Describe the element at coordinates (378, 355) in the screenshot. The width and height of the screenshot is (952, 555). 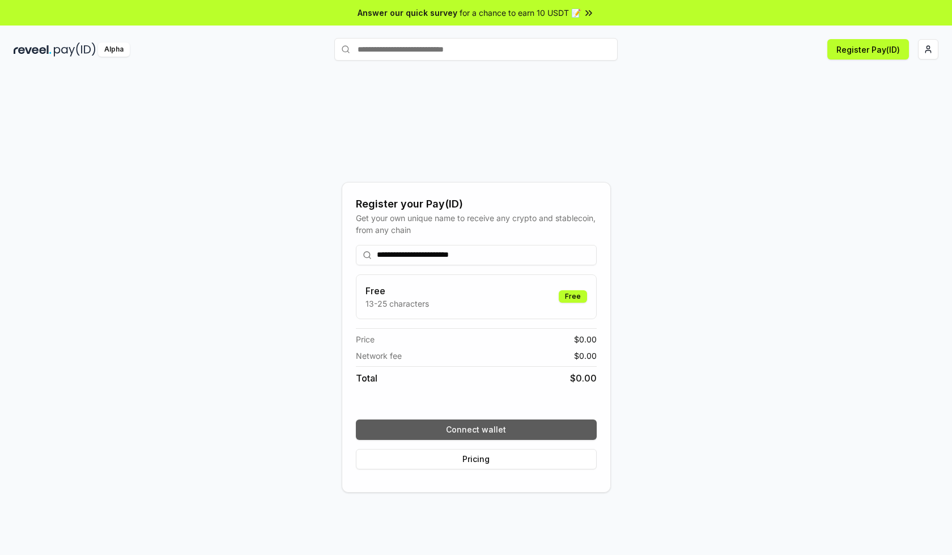
I see `span: Network fee` at that location.